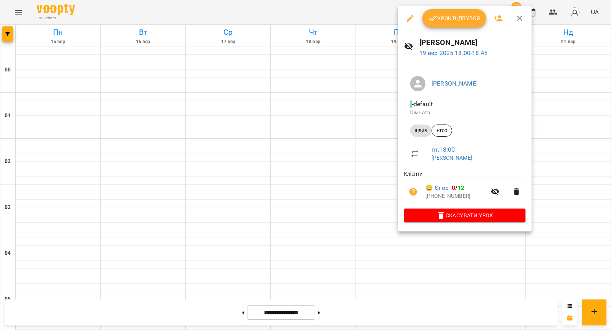  Describe the element at coordinates (422, 104) in the screenshot. I see `span: - default` at that location.